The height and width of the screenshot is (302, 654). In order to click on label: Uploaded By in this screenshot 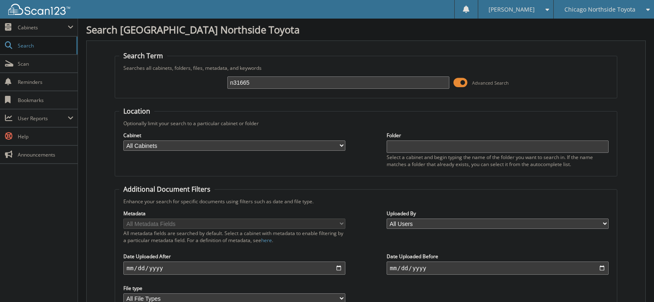, I will do `click(498, 213)`.